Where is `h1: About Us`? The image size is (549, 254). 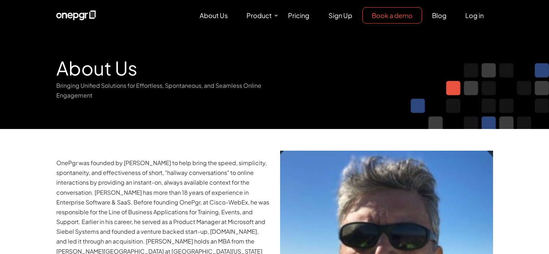
h1: About Us is located at coordinates (163, 63).